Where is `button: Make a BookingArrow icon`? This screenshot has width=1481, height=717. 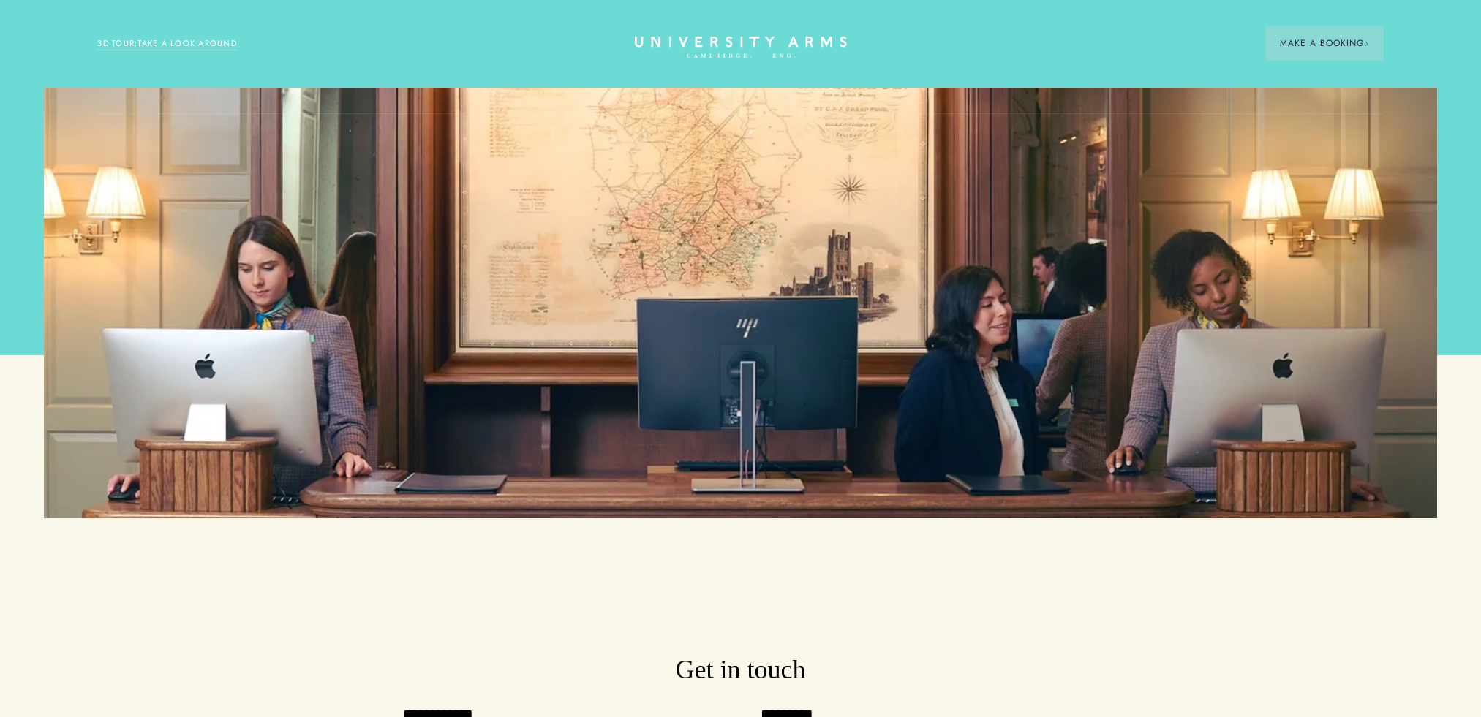 button: Make a BookingArrow icon is located at coordinates (1324, 43).